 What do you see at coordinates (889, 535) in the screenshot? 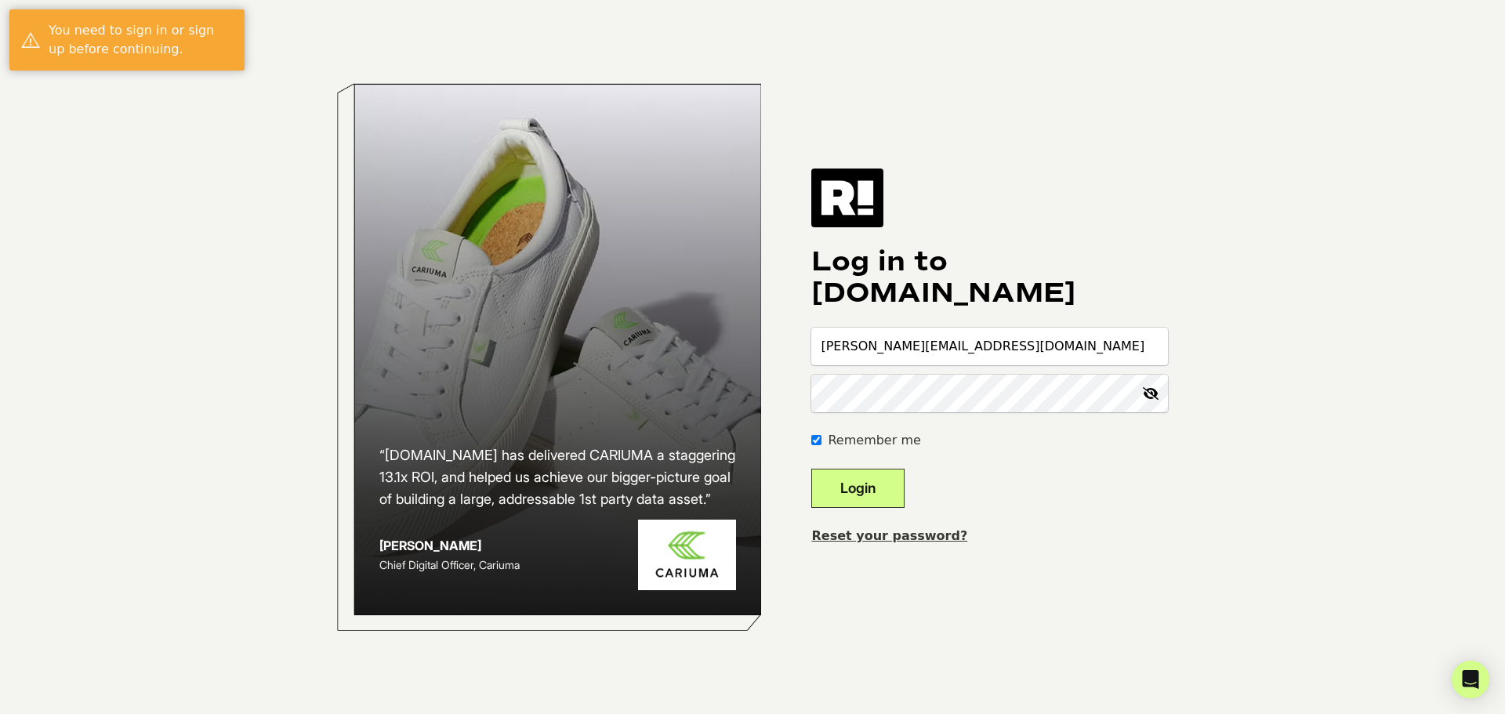
I see `a: Reset your password?` at bounding box center [889, 535].